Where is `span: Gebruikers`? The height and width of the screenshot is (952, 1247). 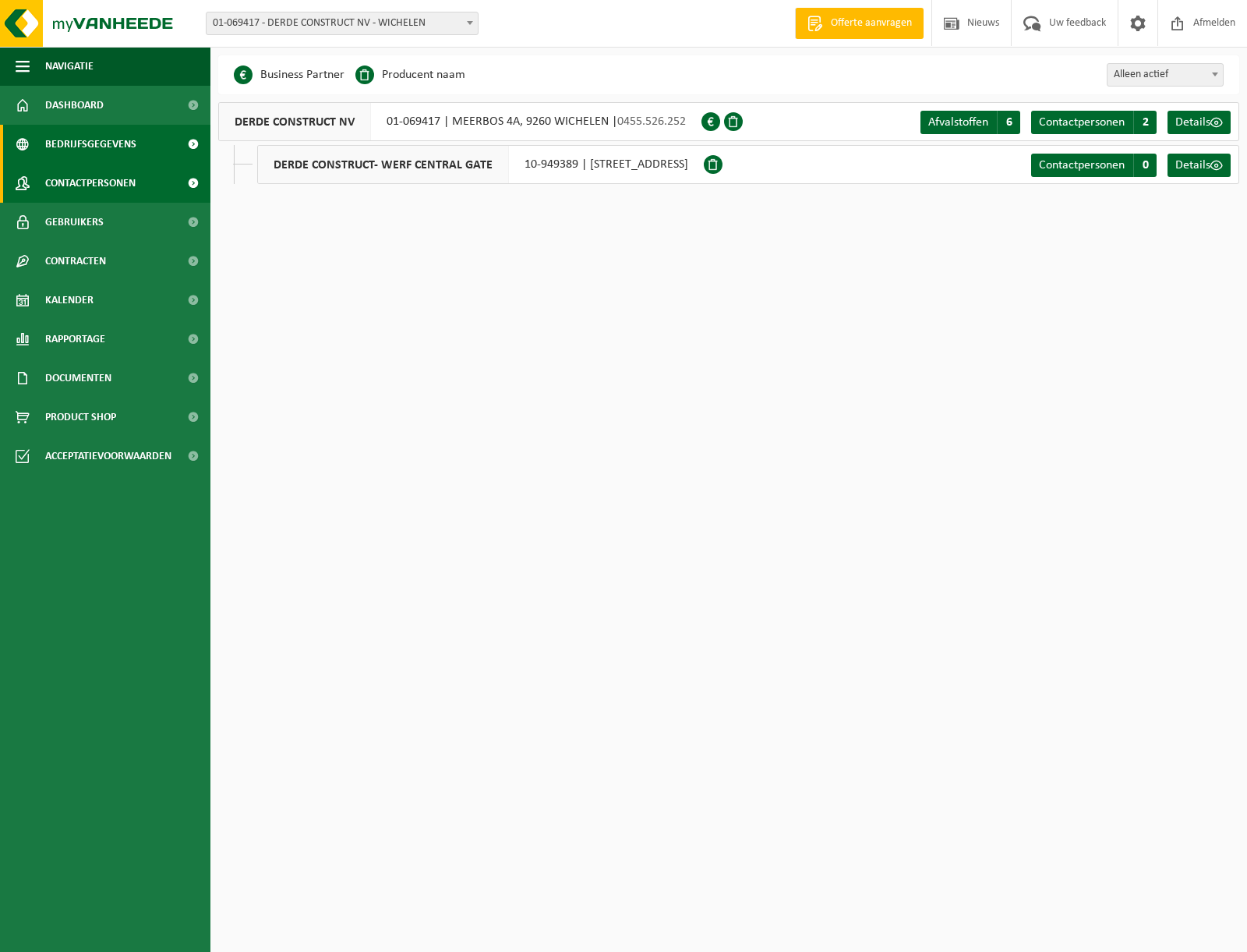 span: Gebruikers is located at coordinates (74, 222).